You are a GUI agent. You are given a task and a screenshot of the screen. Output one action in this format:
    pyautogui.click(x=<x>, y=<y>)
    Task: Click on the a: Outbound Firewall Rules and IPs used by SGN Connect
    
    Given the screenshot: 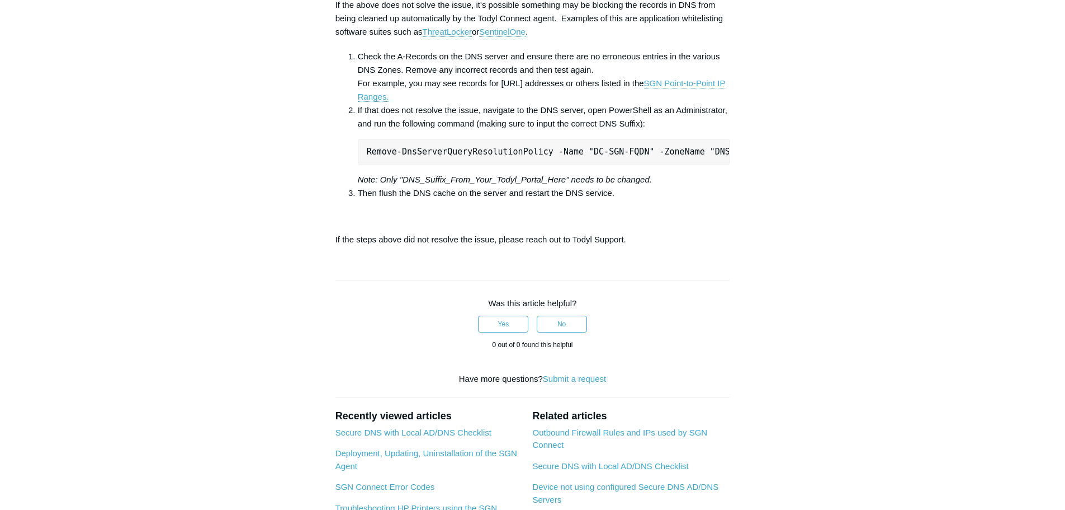 What is the action you would take?
    pyautogui.click(x=620, y=438)
    